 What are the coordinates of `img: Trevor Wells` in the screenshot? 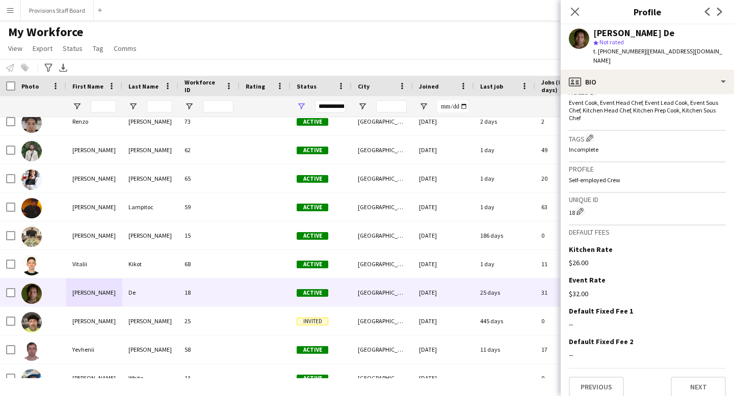 It's located at (32, 237).